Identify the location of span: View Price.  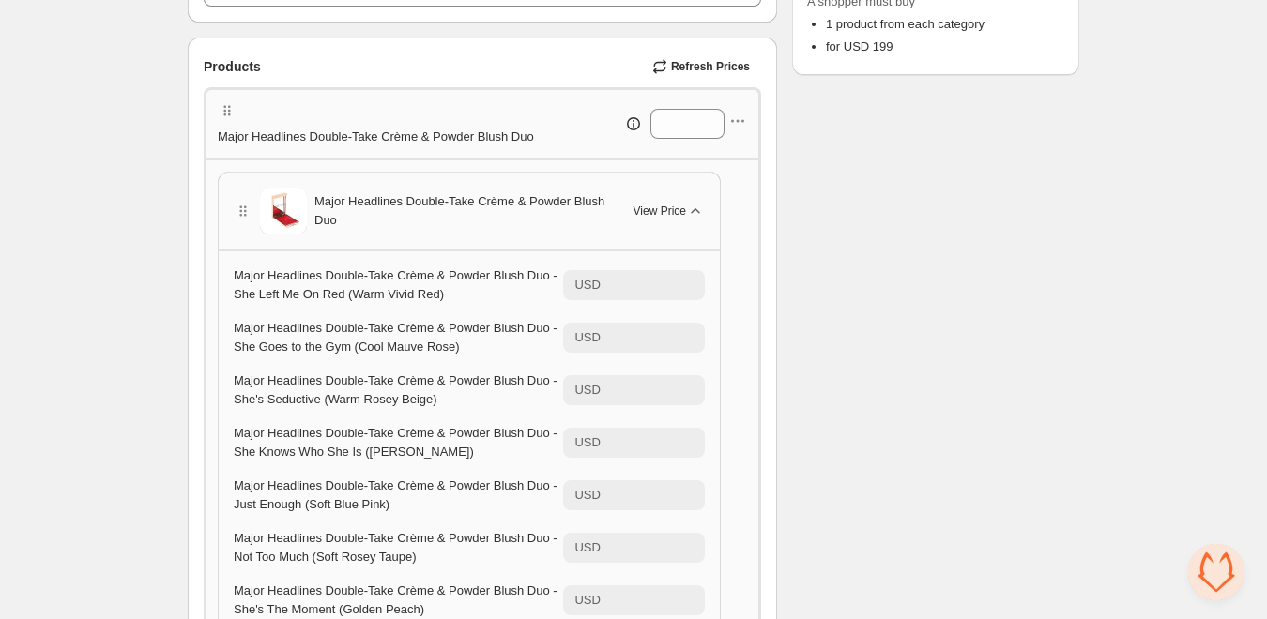
(660, 211).